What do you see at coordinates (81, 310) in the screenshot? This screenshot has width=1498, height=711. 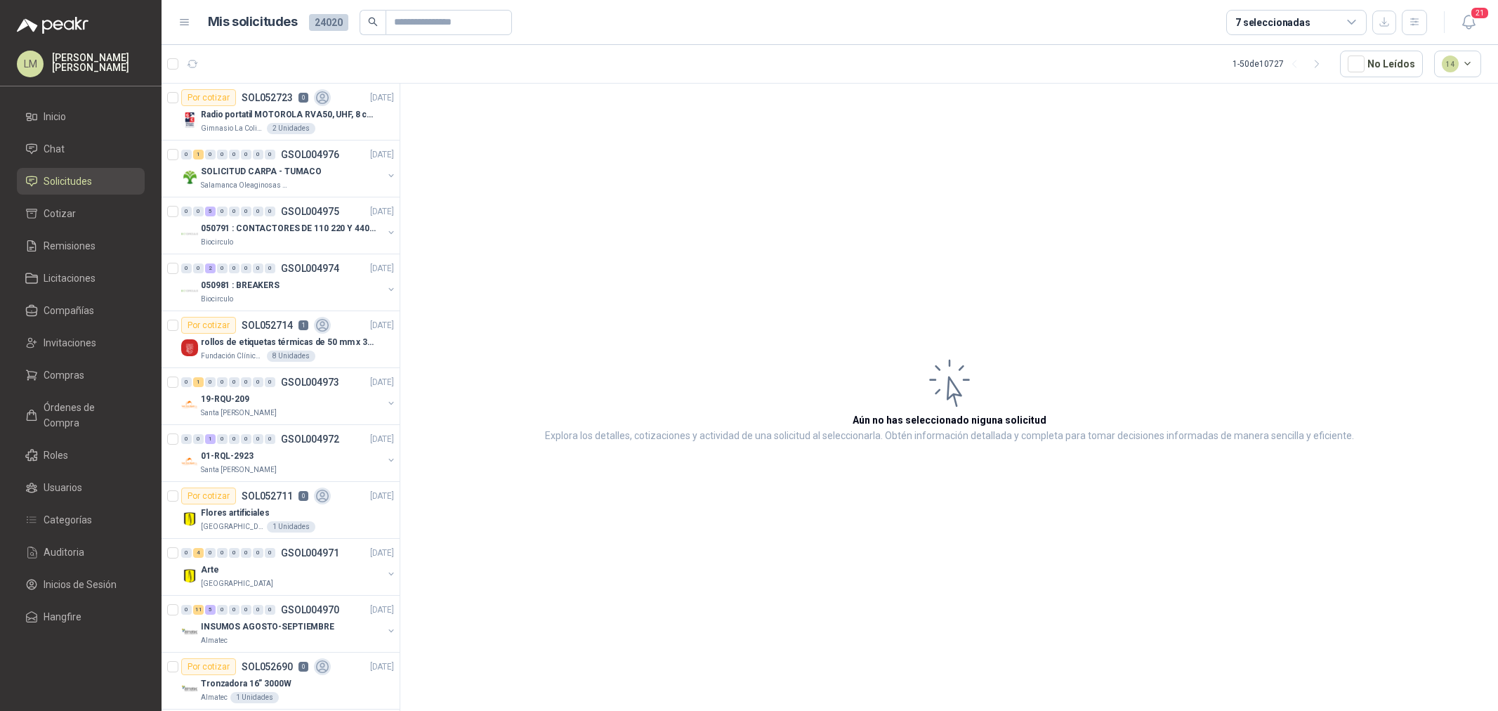 I see `a: Compañías` at bounding box center [81, 310].